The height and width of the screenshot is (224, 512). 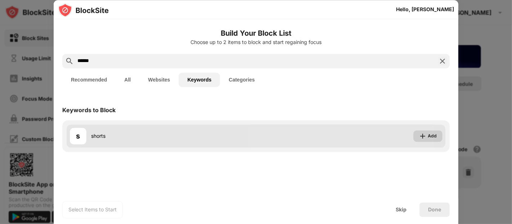 What do you see at coordinates (83, 10) in the screenshot?
I see `img: logo-blocksite.svg` at bounding box center [83, 10].